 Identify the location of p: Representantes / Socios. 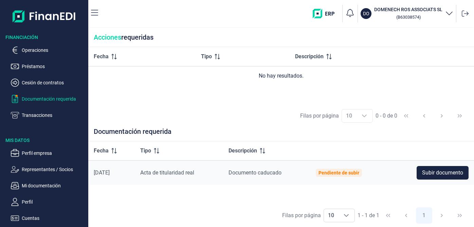
(54, 170).